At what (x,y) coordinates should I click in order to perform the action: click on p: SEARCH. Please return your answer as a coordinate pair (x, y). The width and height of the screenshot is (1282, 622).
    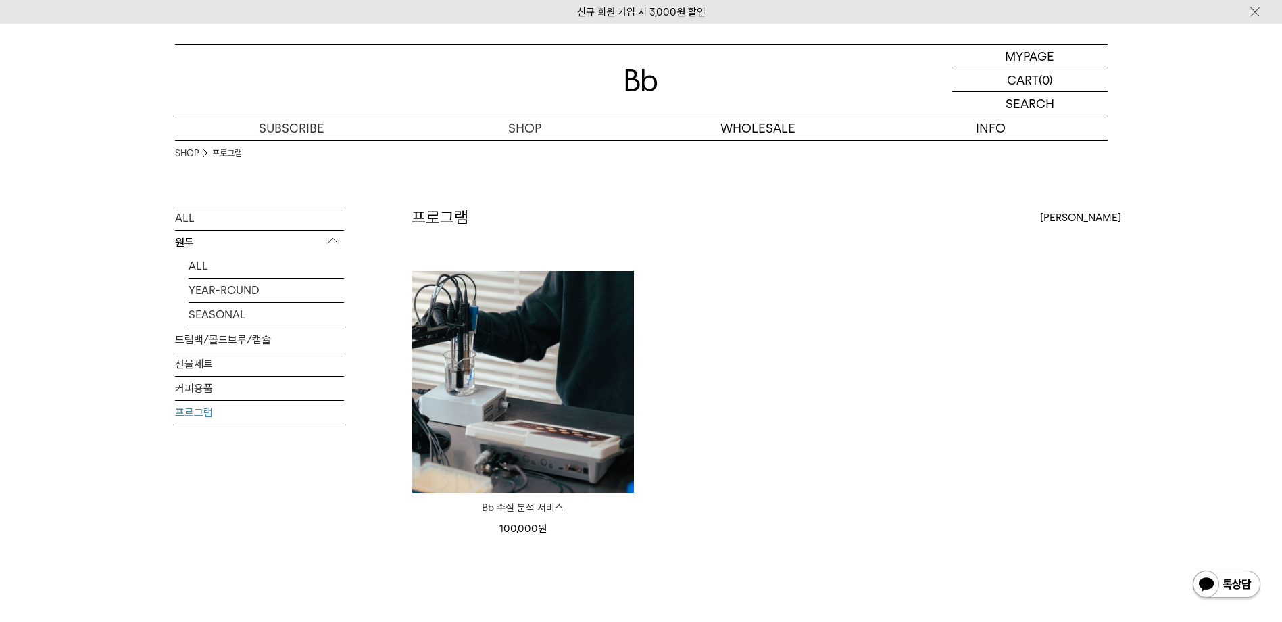
    Looking at the image, I should click on (1030, 103).